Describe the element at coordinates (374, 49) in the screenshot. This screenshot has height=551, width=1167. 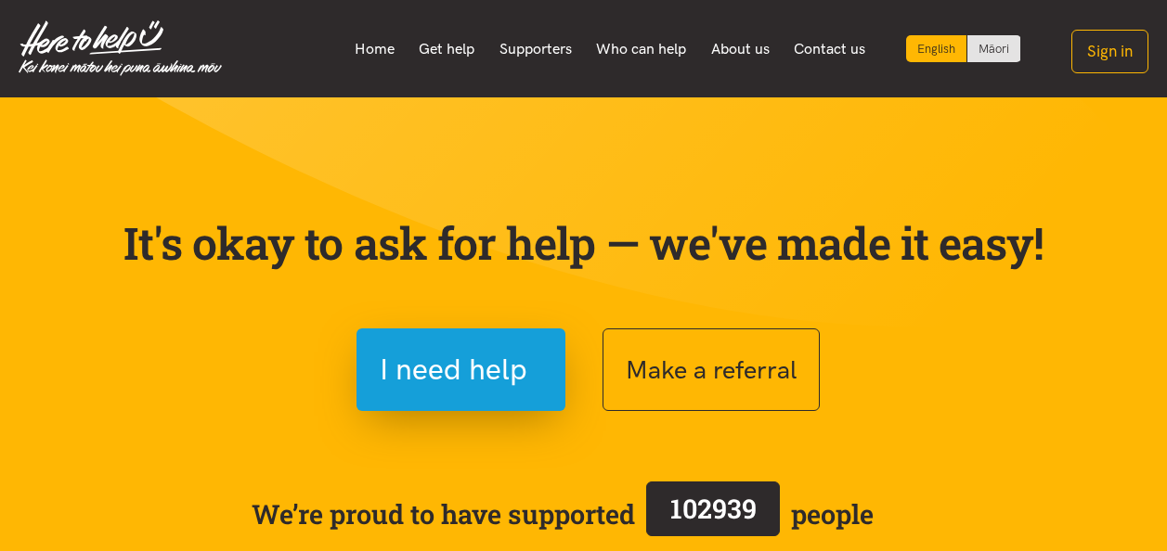
I see `a: Home` at that location.